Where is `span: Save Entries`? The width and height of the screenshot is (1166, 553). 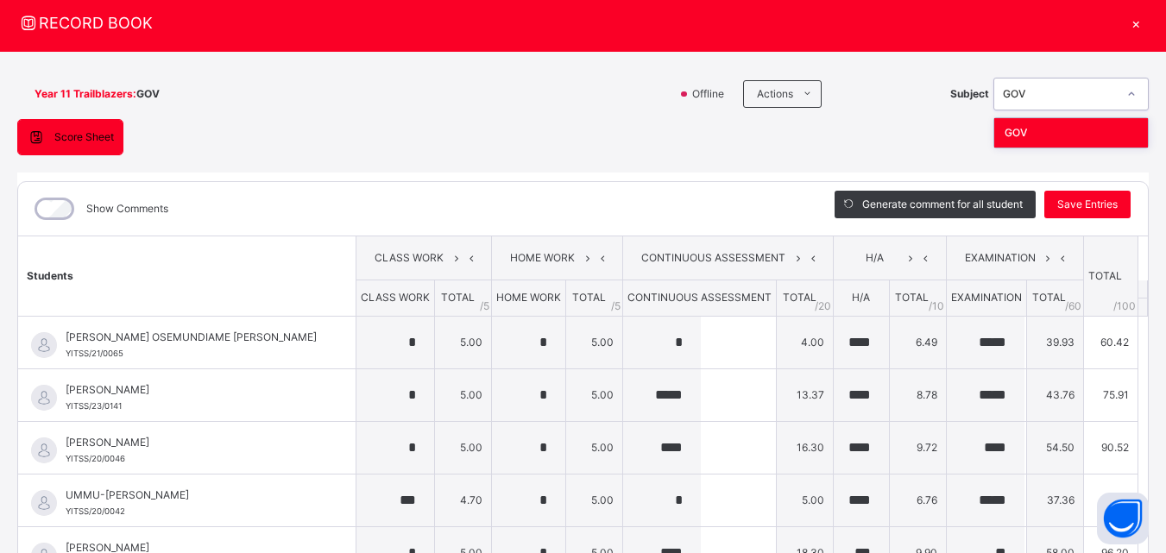
span: Save Entries is located at coordinates (1087, 205).